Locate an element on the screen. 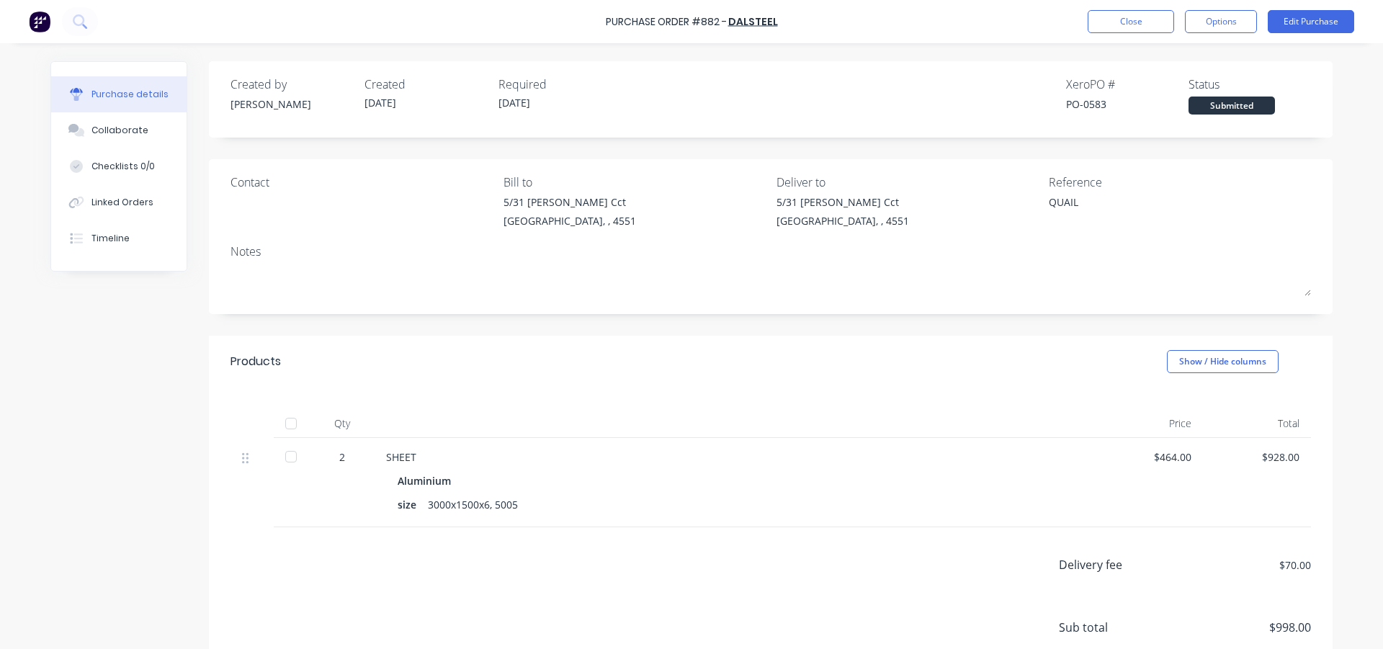 Image resolution: width=1383 pixels, height=649 pixels. div: Timeline is located at coordinates (110, 238).